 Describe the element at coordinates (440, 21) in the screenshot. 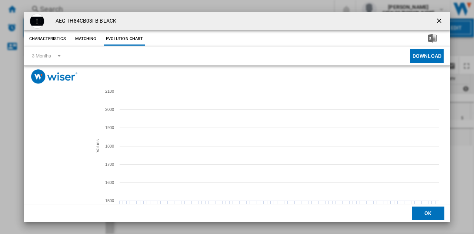

I see `ng-md-icon: getI18NText('BUTTONS.CLOSE_DIALOG')` at that location.